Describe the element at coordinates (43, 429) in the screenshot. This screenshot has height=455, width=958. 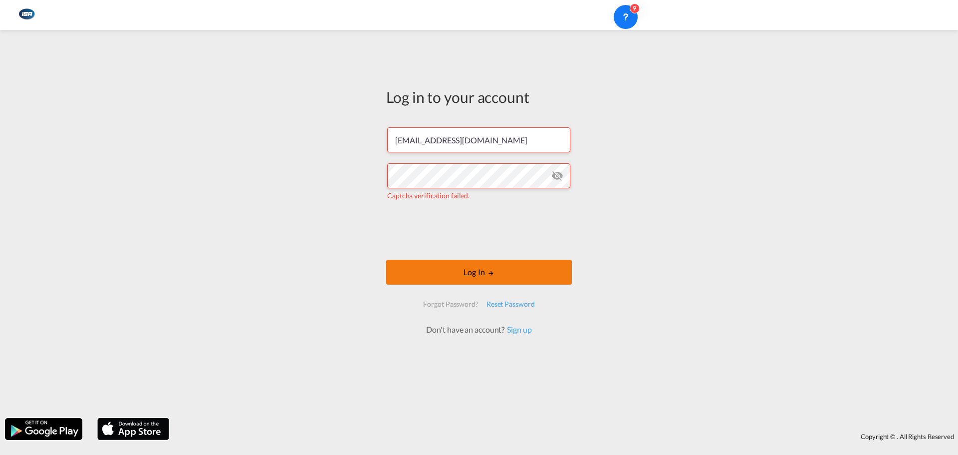
I see `img: google.png` at that location.